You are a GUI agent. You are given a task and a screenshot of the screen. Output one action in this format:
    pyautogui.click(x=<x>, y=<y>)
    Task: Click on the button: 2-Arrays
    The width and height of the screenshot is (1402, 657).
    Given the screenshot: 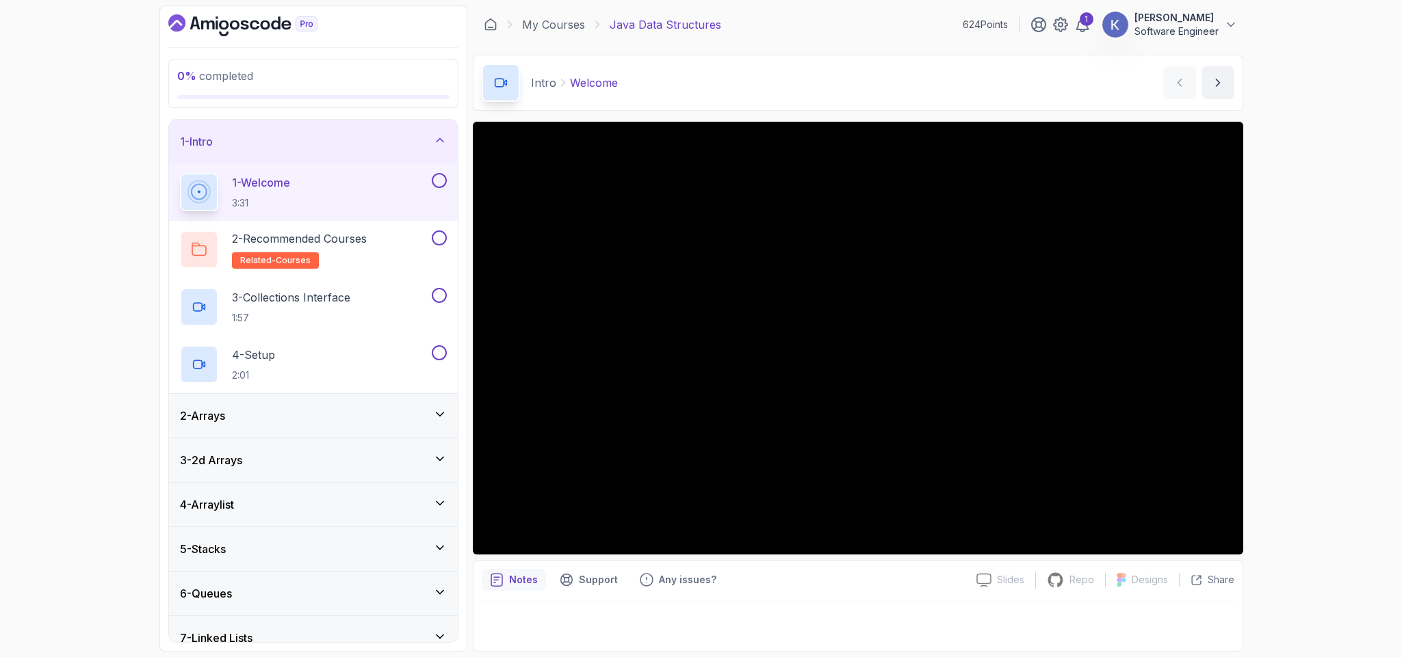 What is the action you would take?
    pyautogui.click(x=313, y=416)
    